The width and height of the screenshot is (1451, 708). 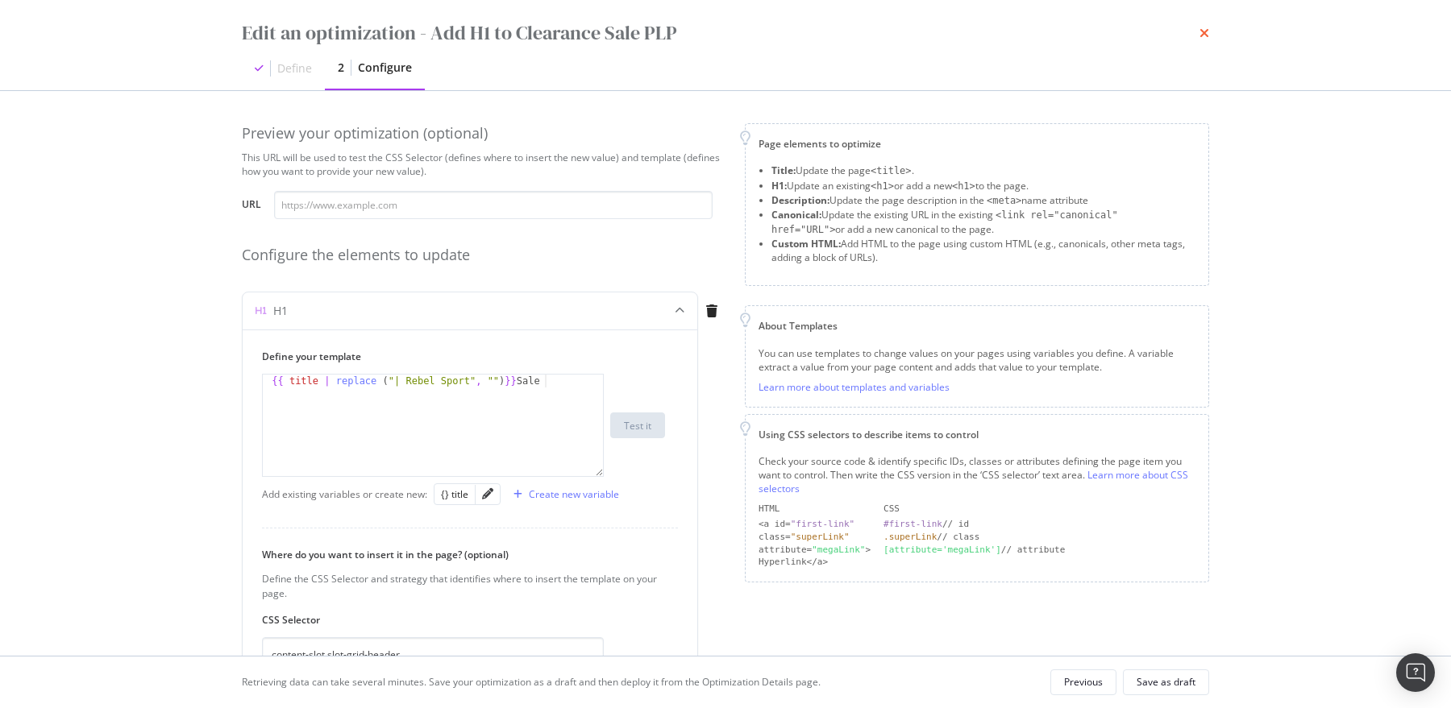 I want to click on div: Define, so click(x=294, y=68).